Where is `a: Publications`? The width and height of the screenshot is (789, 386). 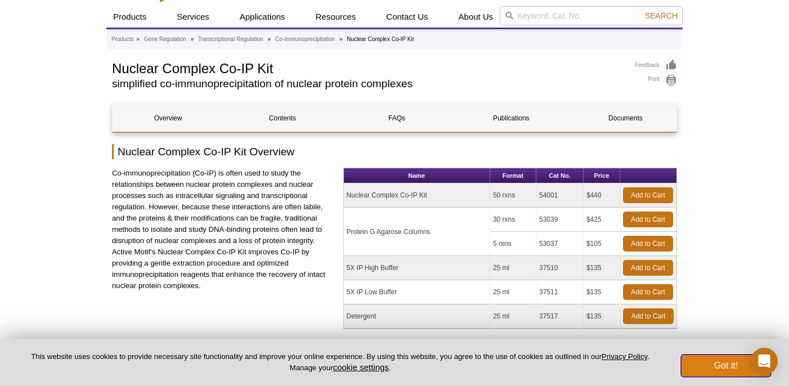
a: Publications is located at coordinates (511, 118).